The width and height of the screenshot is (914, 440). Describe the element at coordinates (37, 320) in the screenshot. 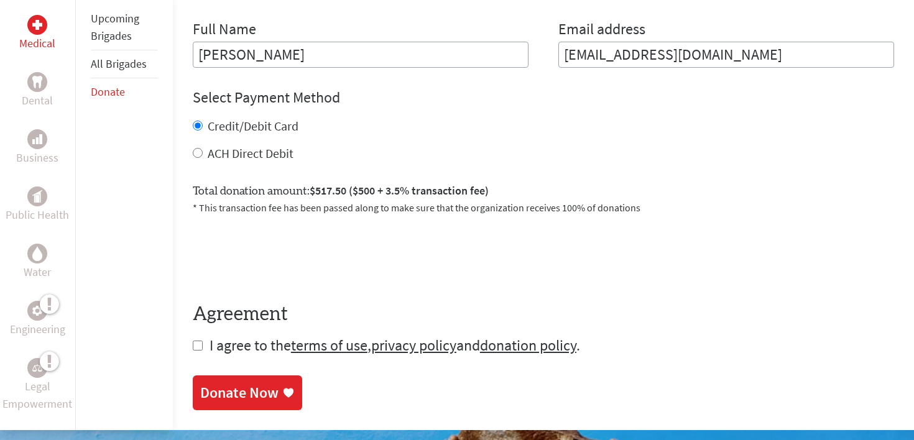

I see `a: EngineeringEngineering` at that location.